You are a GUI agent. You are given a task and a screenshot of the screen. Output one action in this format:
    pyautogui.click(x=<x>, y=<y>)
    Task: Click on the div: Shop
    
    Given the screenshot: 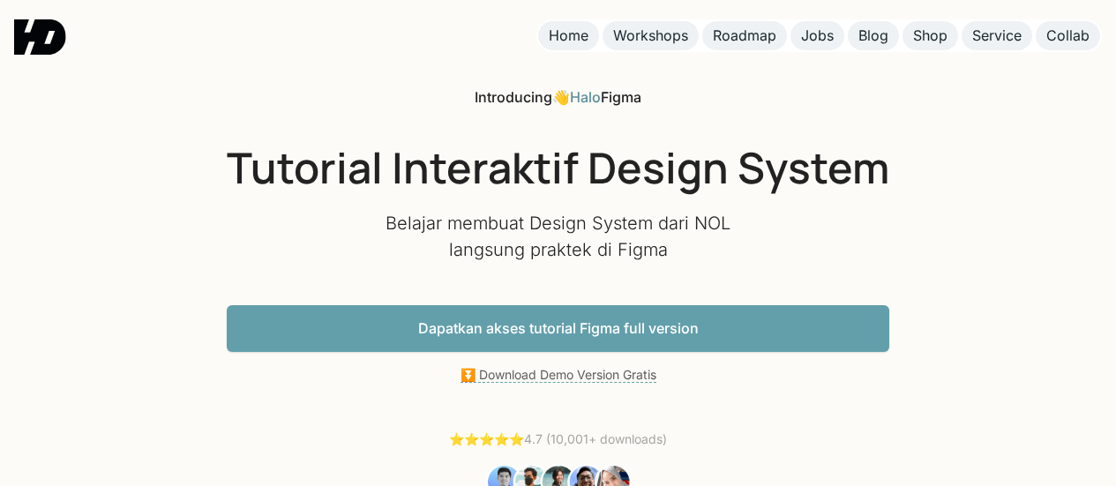 What is the action you would take?
    pyautogui.click(x=930, y=35)
    